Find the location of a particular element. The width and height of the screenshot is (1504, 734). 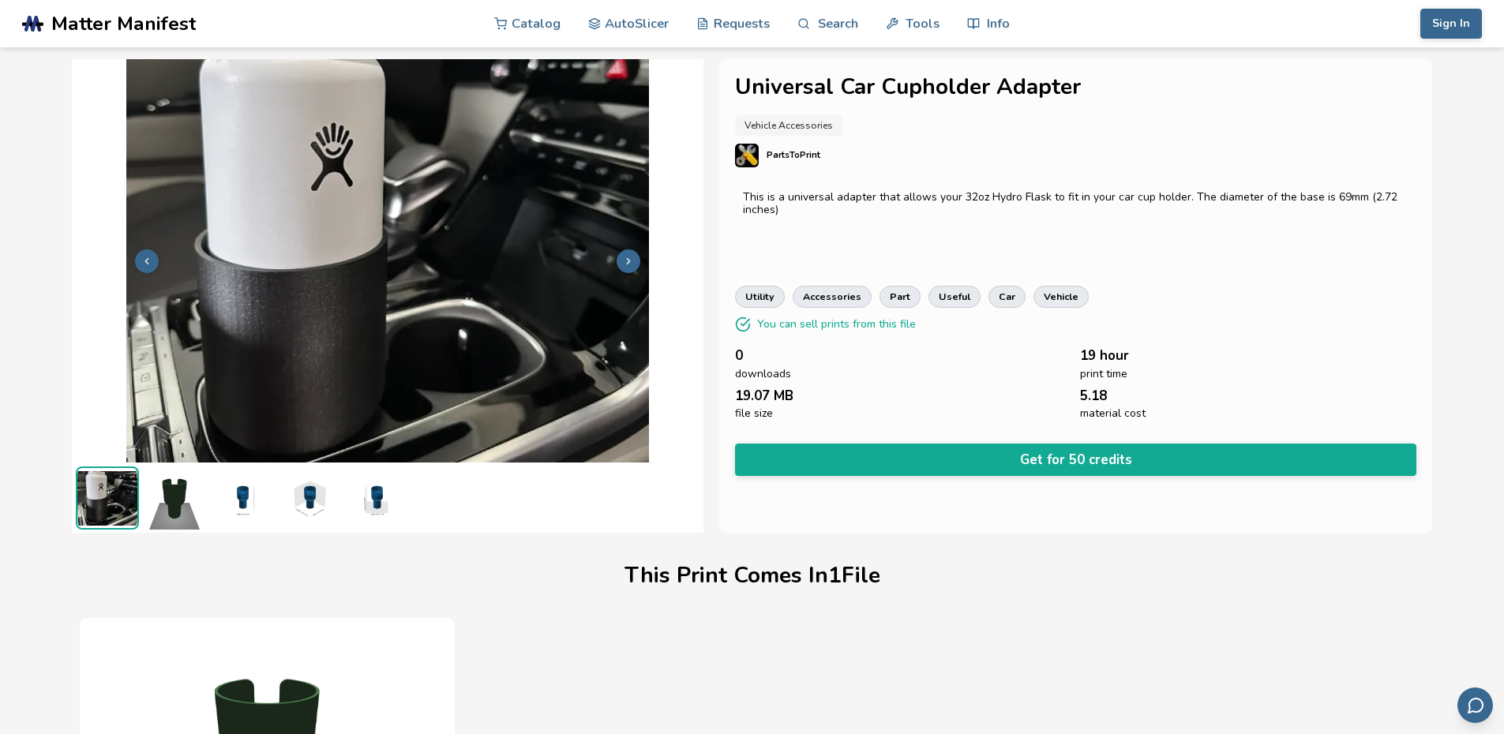

span: material cost is located at coordinates (1112, 414).